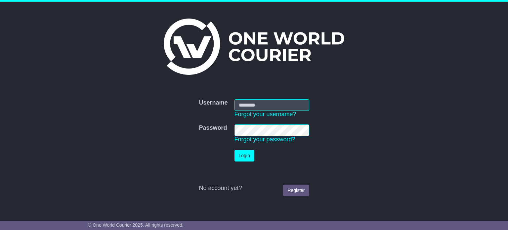 This screenshot has height=230, width=508. Describe the element at coordinates (265, 139) in the screenshot. I see `a: Forgot your password?` at that location.